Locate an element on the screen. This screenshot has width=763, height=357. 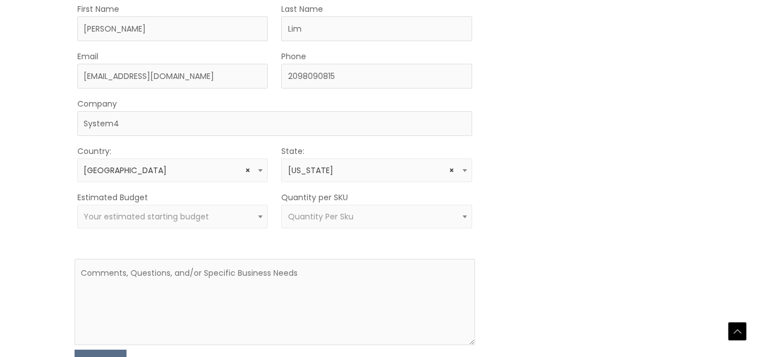
label: Phone is located at coordinates (293, 56).